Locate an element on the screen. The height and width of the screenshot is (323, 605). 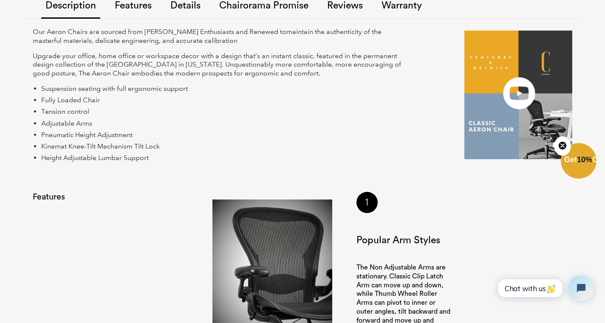
div: 1 is located at coordinates (367, 203).